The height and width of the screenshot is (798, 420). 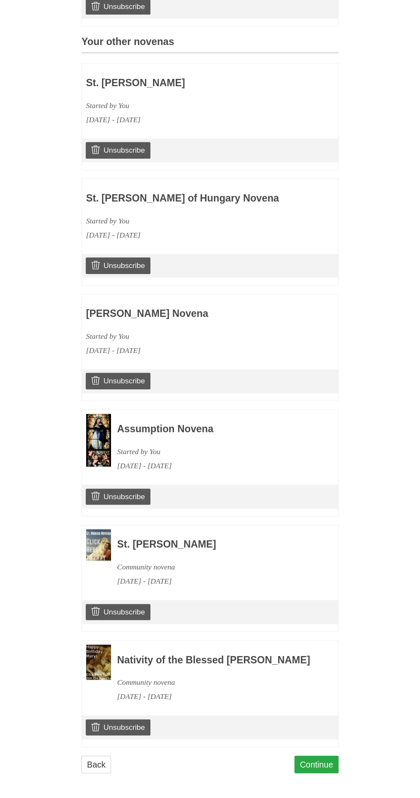 I want to click on a: Continue, so click(x=317, y=764).